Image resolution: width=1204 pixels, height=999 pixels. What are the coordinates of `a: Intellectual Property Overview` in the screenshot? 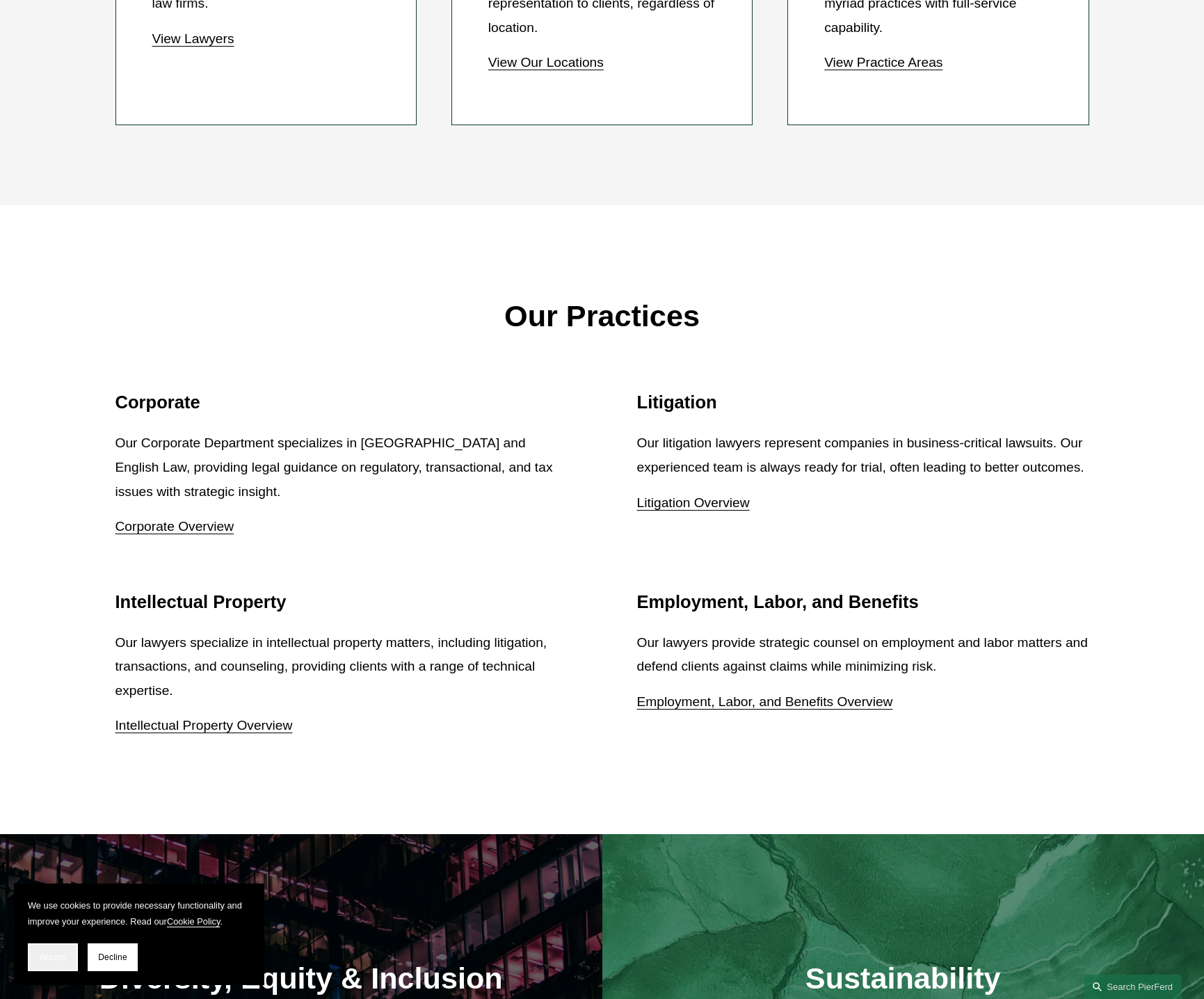 It's located at (204, 724).